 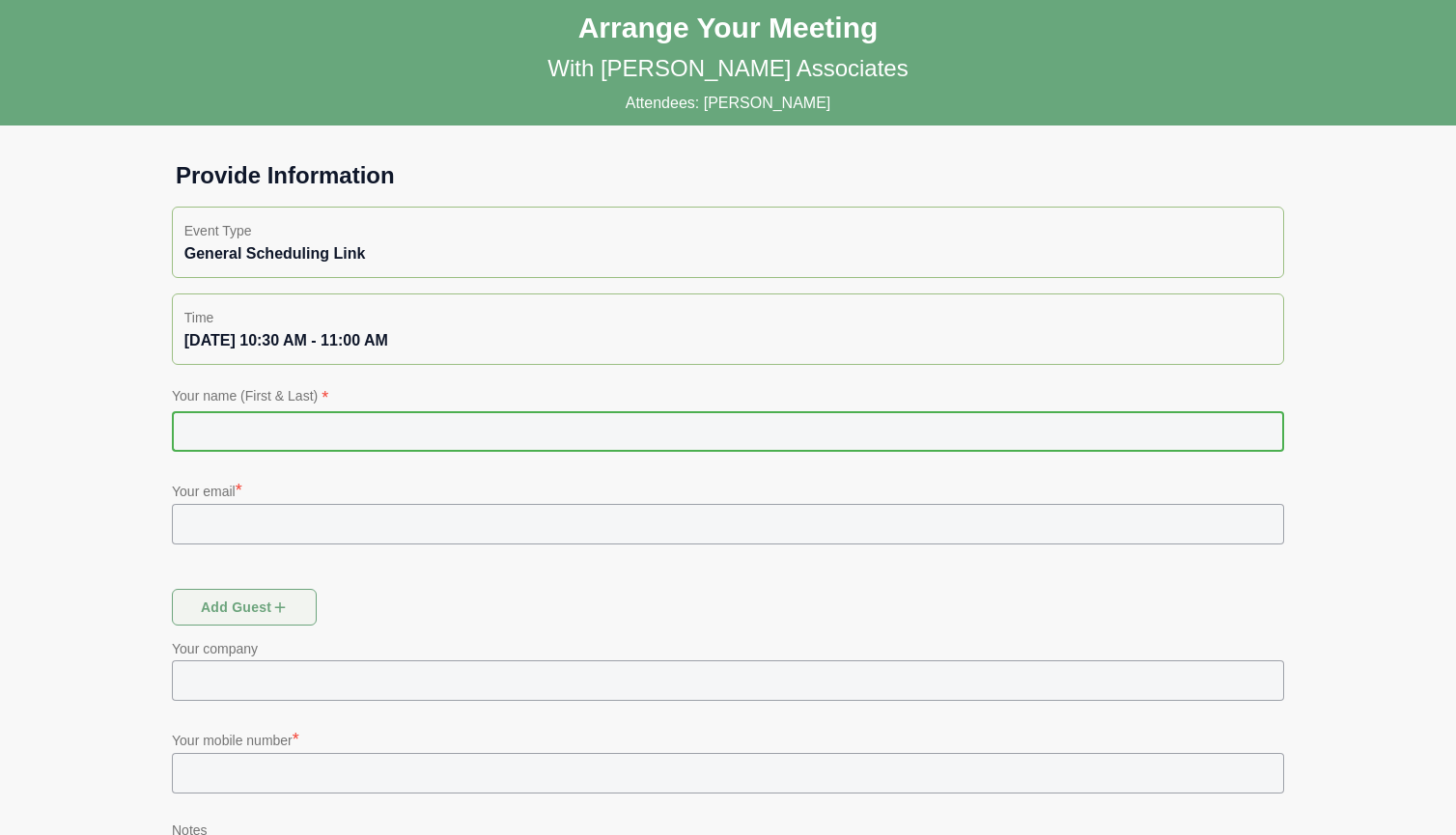 I want to click on span: Add guest, so click(x=244, y=608).